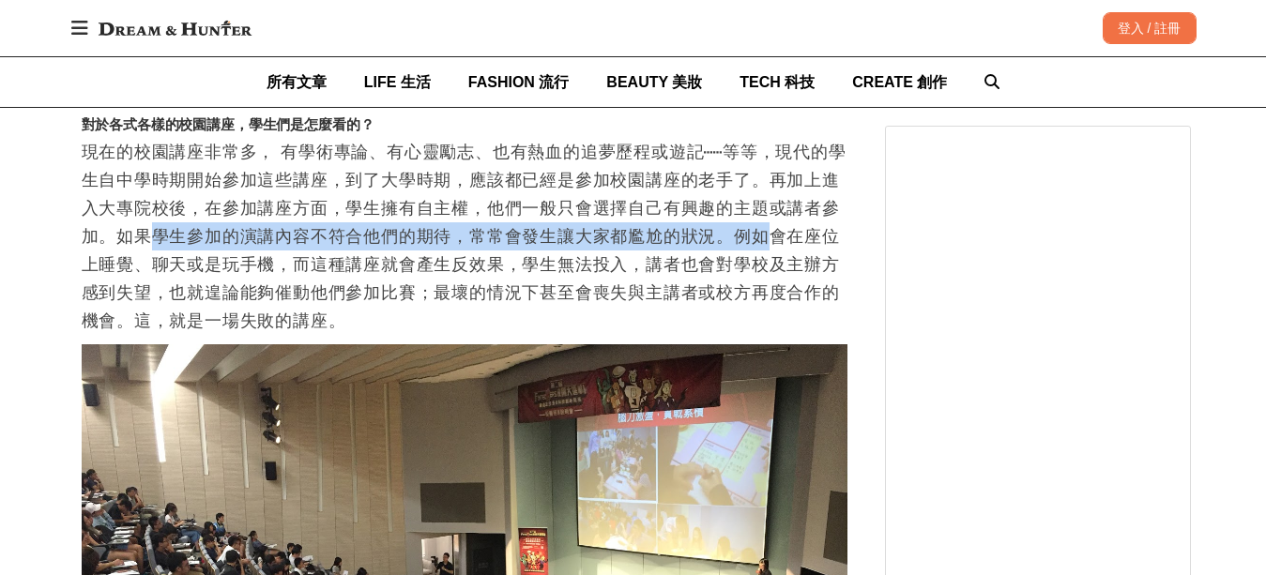 The image size is (1266, 575). Describe the element at coordinates (397, 82) in the screenshot. I see `span: LIFE 生活` at that location.